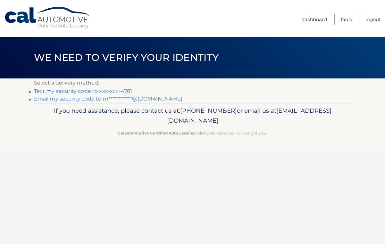  Describe the element at coordinates (192, 133) in the screenshot. I see `p: - All Rights Reserved - Copyright 2025` at that location.